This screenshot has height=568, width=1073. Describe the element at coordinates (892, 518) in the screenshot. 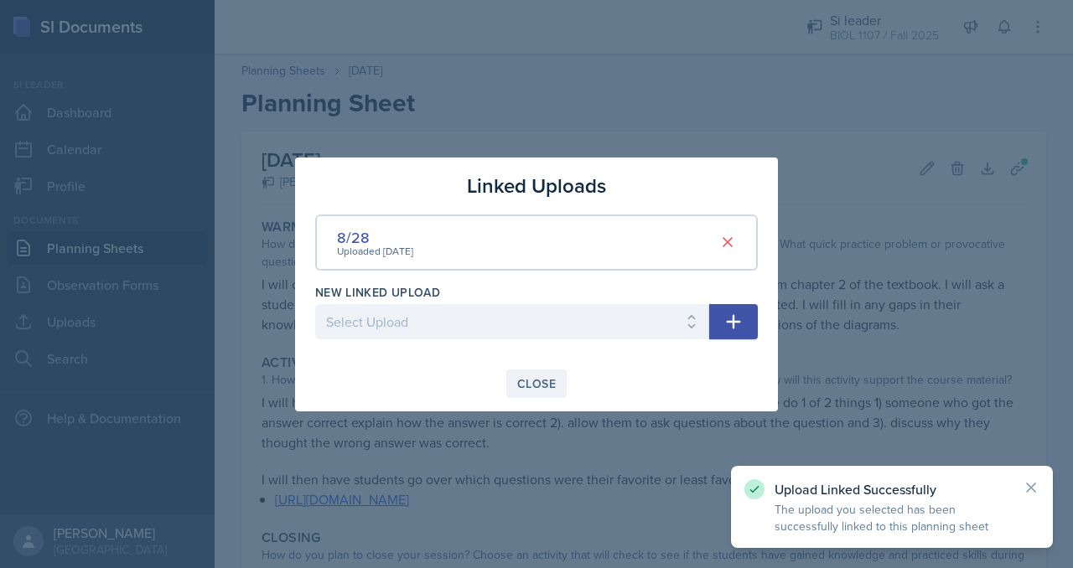

I see `p: The upload you selected has been successfully linked to this planning sheet` at that location.